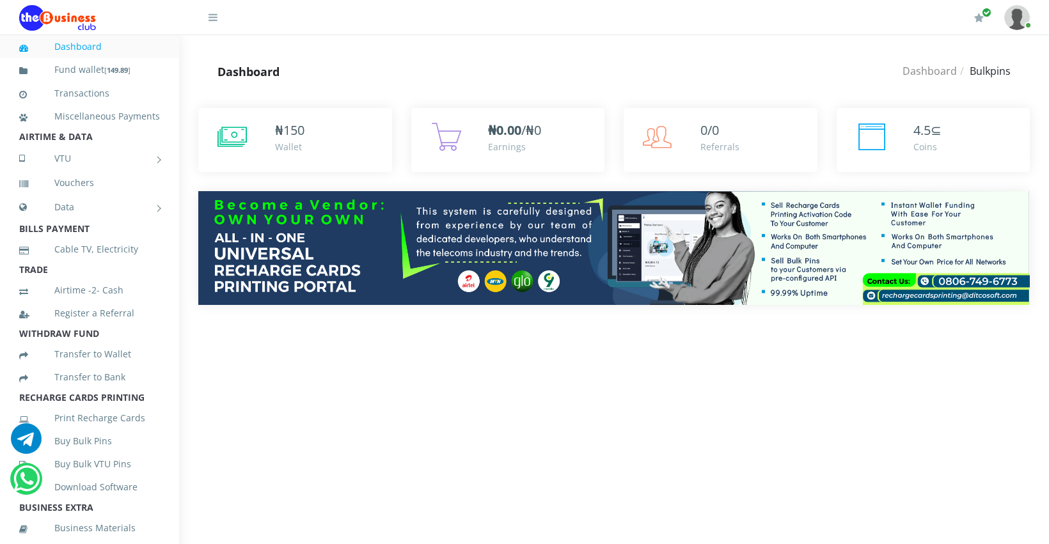 The image size is (1049, 544). What do you see at coordinates (928, 146) in the screenshot?
I see `div: Coins` at bounding box center [928, 146].